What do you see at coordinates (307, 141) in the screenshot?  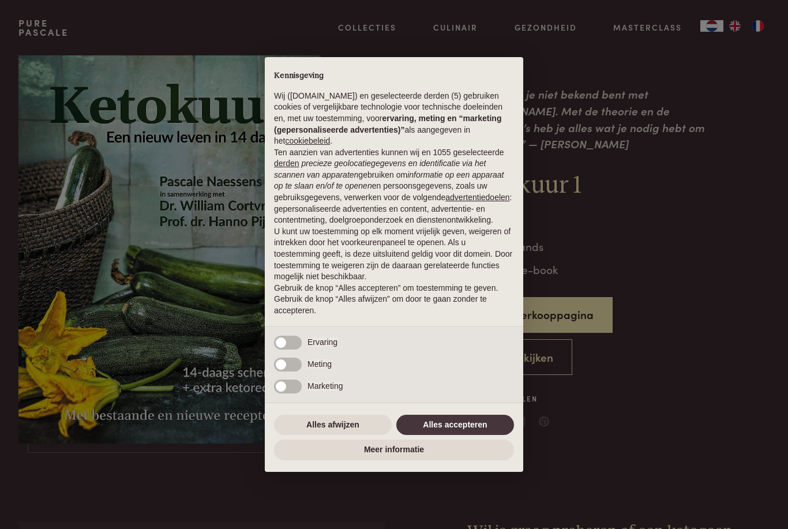 I see `a: cookiebeleid` at bounding box center [307, 141].